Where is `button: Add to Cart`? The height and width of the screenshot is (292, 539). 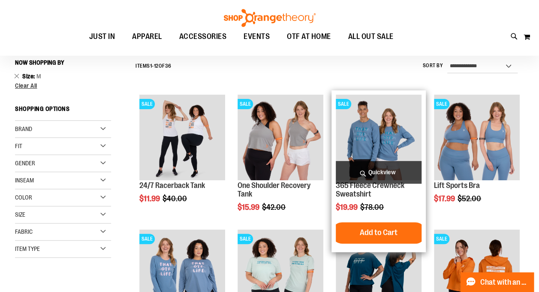 button: Add to Cart is located at coordinates (379, 233).